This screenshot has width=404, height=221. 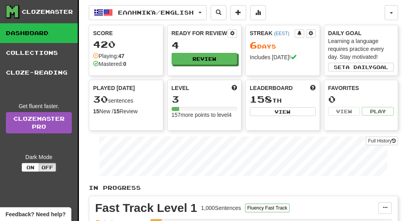 What do you see at coordinates (204, 99) in the screenshot?
I see `div: 3` at bounding box center [204, 99].